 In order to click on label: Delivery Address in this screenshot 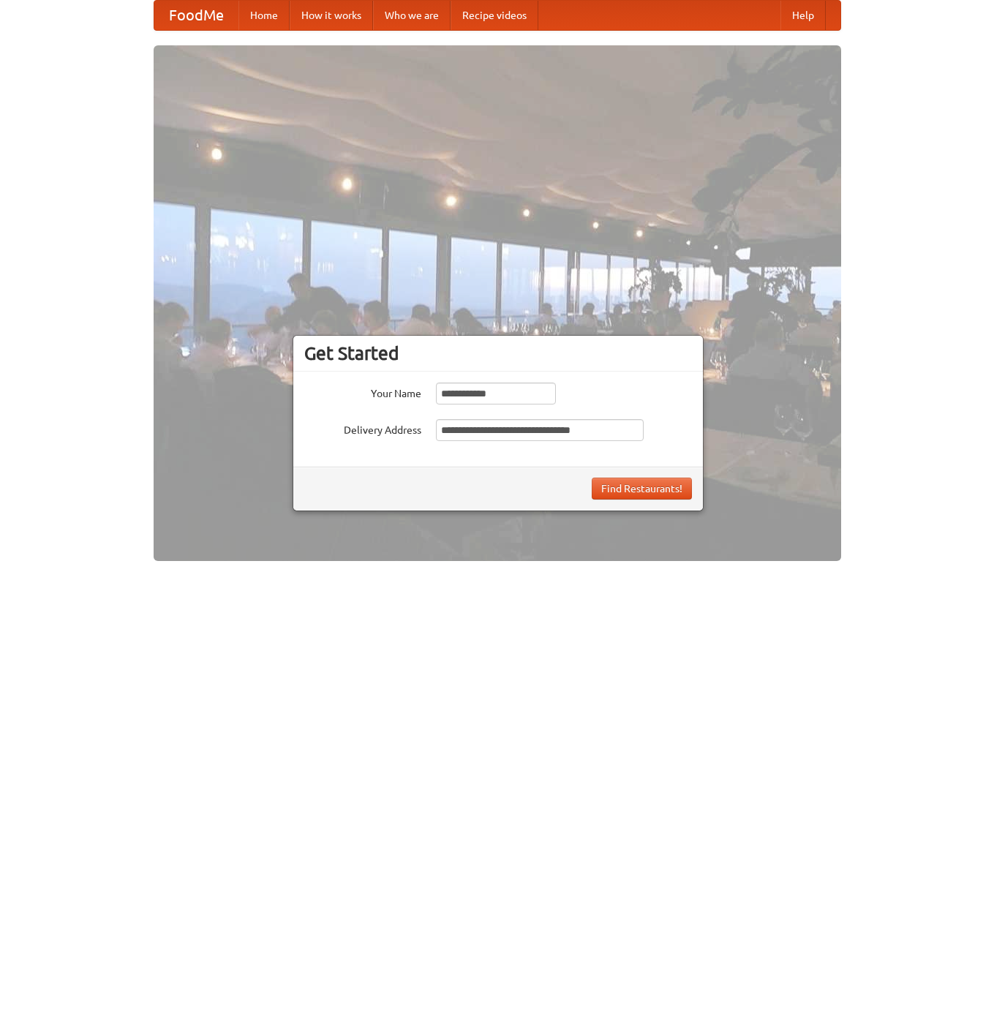, I will do `click(363, 428)`.